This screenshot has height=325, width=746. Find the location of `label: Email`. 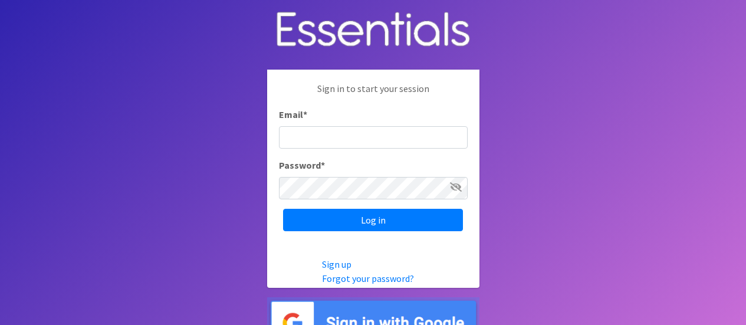

label: Email is located at coordinates (293, 114).